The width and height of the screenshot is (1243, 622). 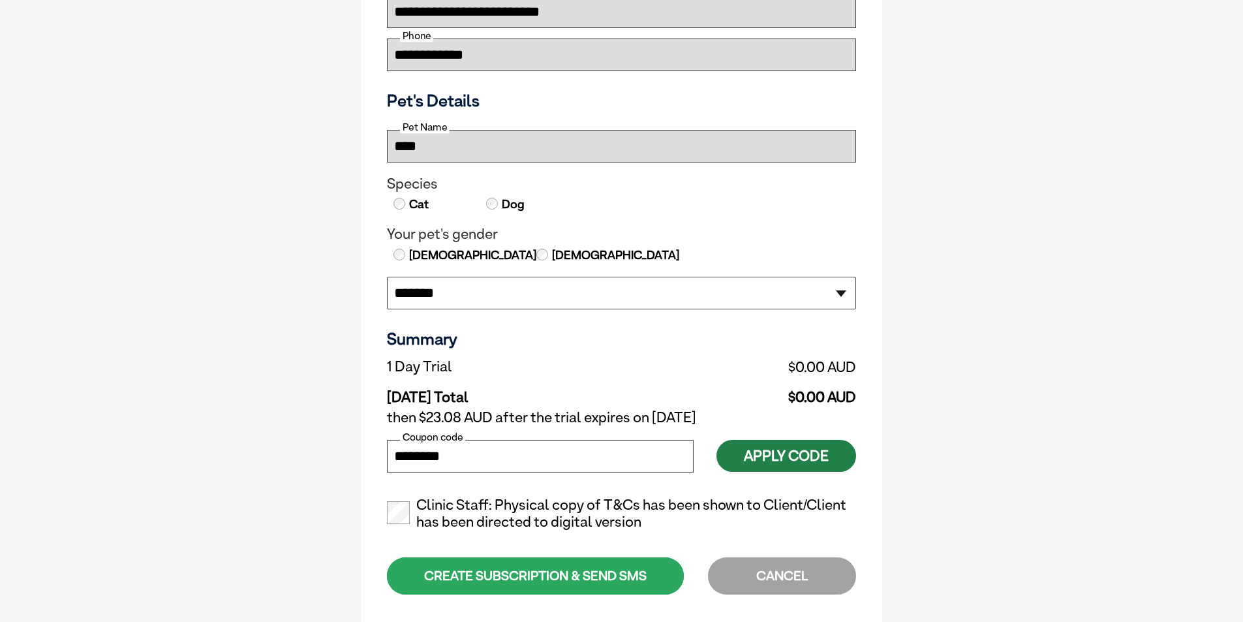 I want to click on h3: Pet's Details, so click(x=621, y=101).